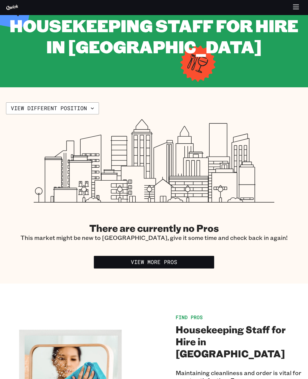 The height and width of the screenshot is (379, 308). What do you see at coordinates (154, 262) in the screenshot?
I see `a: View More Pros` at bounding box center [154, 262].